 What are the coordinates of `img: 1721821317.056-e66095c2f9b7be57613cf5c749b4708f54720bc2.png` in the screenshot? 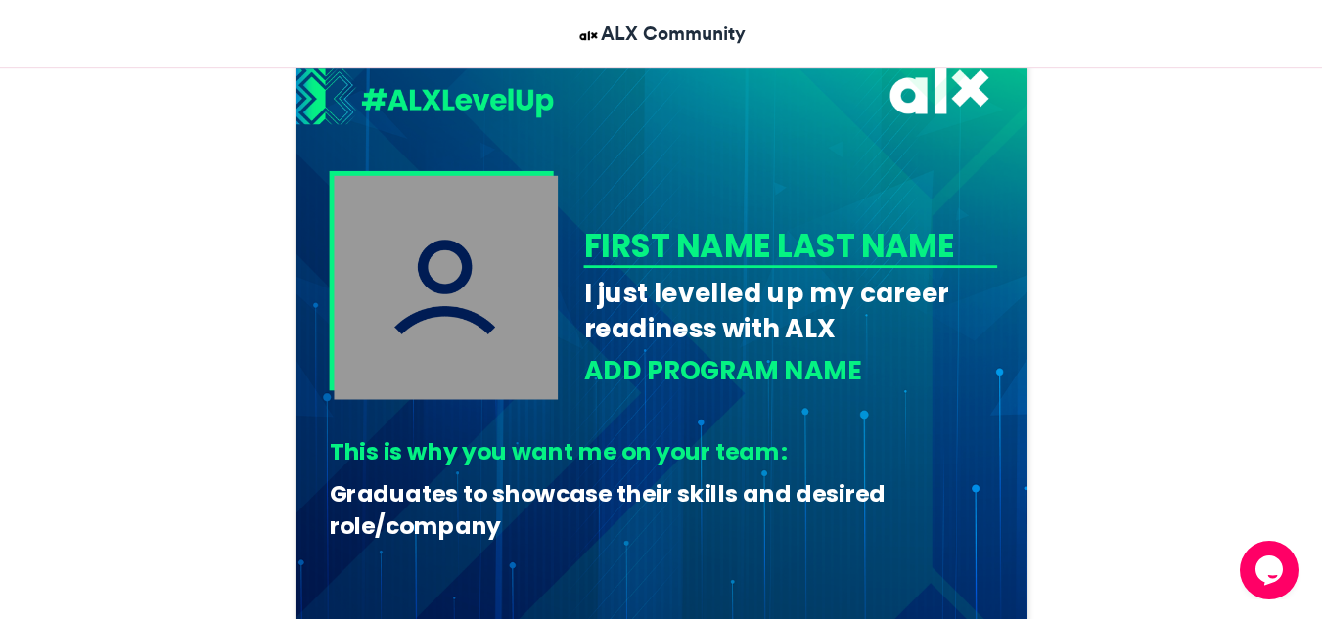 It's located at (425, 99).